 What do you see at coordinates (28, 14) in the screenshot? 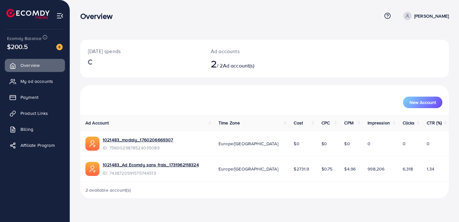
I see `a: logo` at bounding box center [28, 14].